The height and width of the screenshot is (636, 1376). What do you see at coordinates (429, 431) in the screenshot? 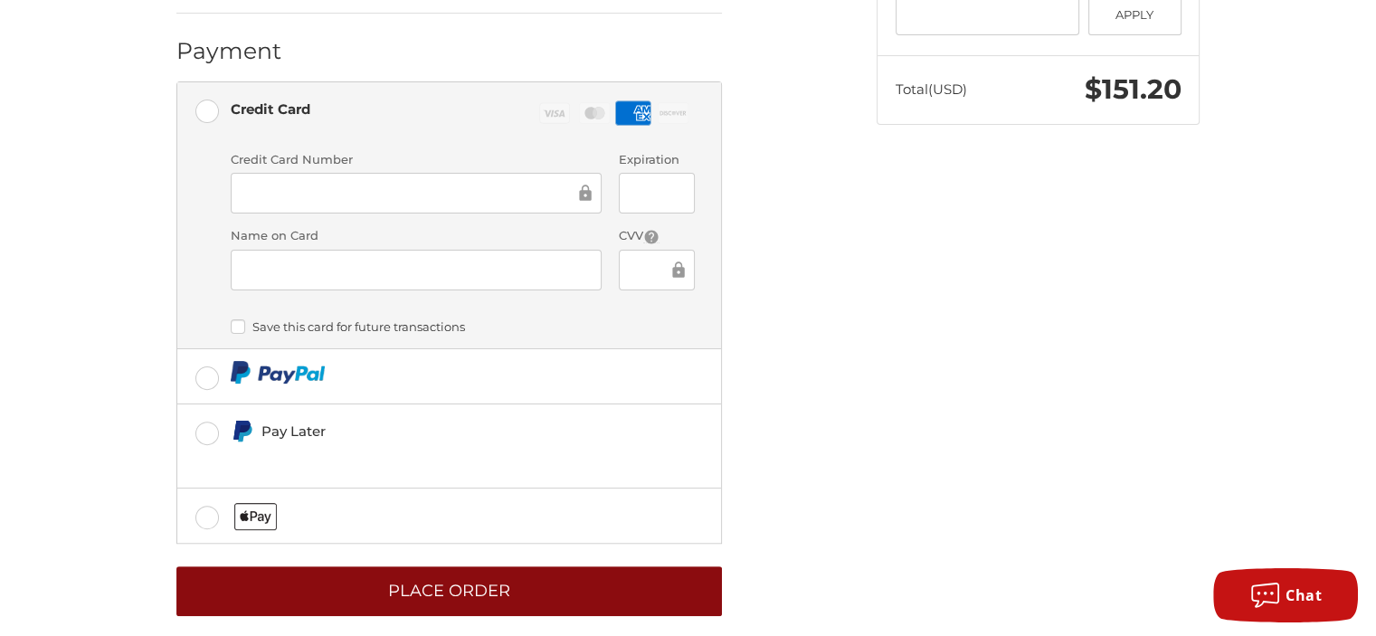
I see `div: Pay Later` at bounding box center [429, 431].